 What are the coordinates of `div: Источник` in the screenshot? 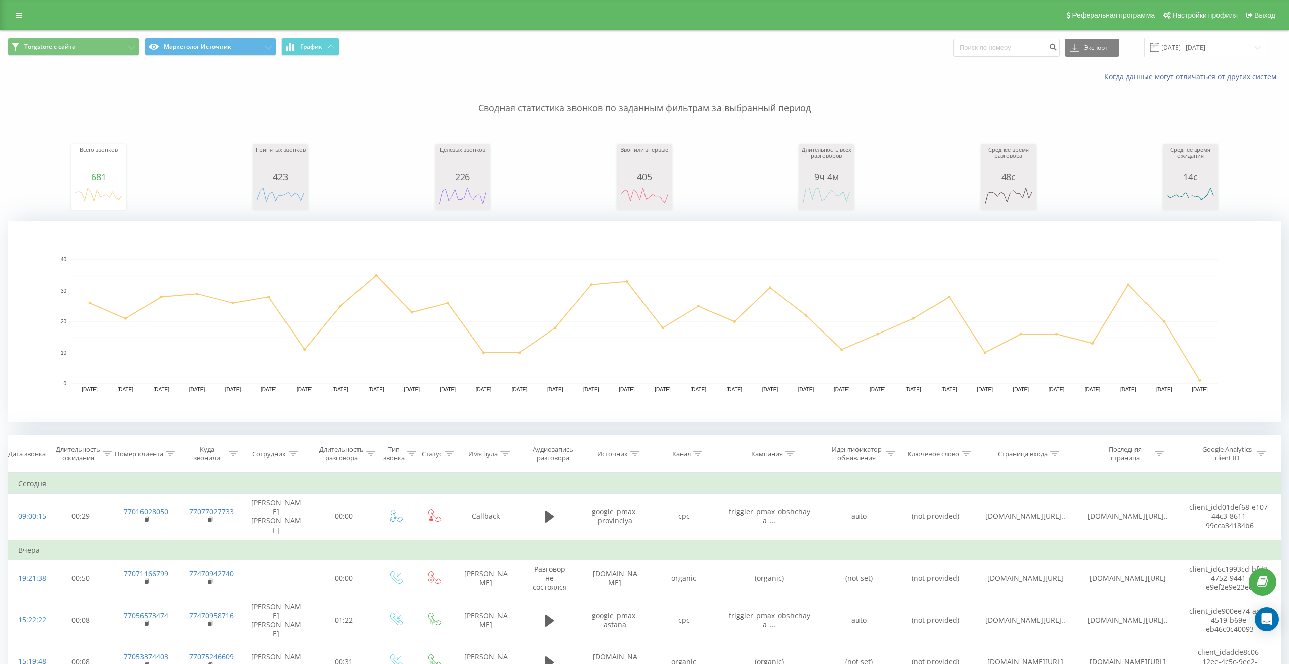 It's located at (612, 454).